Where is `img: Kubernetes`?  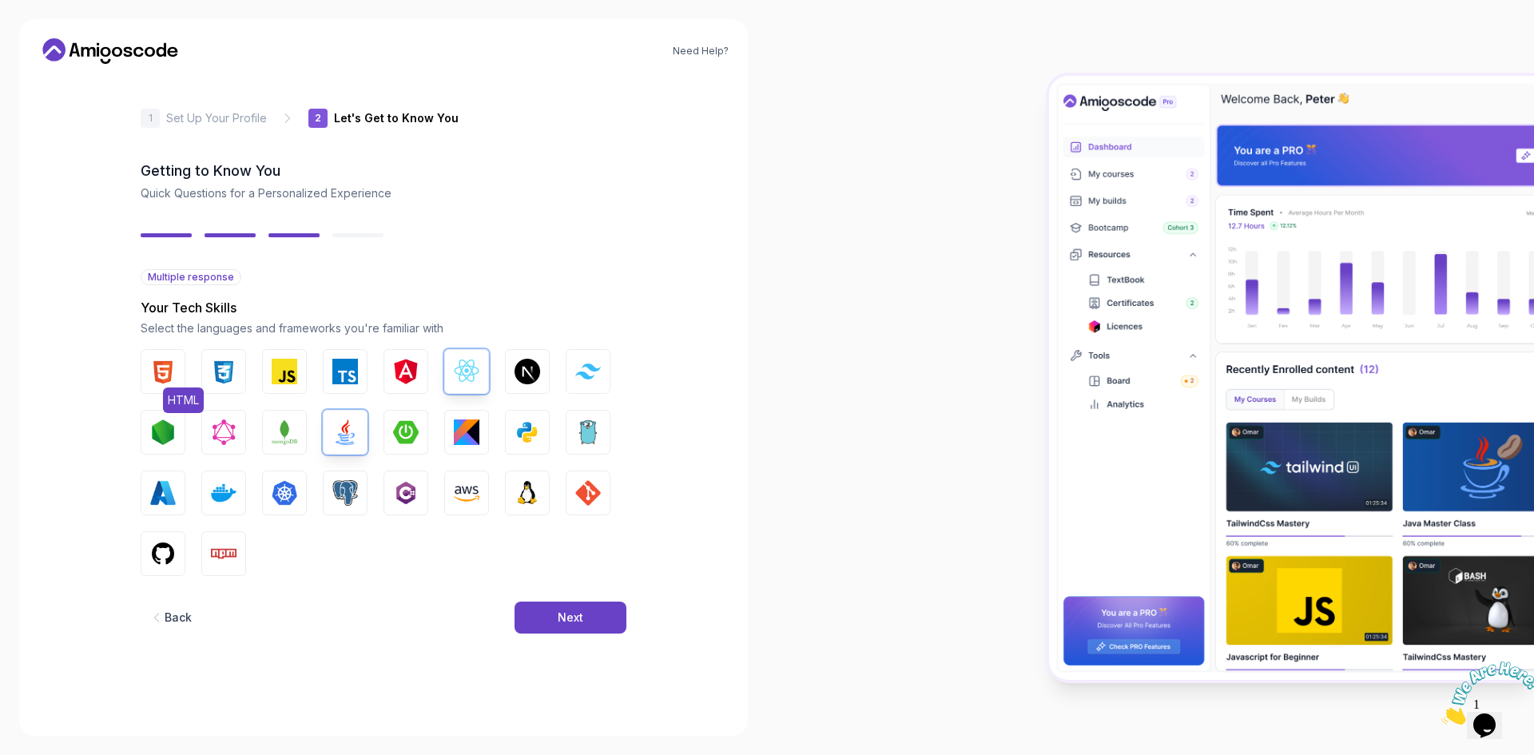 img: Kubernetes is located at coordinates (284, 493).